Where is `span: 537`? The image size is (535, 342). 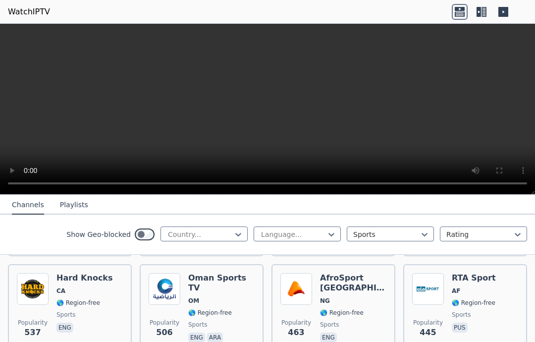
span: 537 is located at coordinates (32, 332).